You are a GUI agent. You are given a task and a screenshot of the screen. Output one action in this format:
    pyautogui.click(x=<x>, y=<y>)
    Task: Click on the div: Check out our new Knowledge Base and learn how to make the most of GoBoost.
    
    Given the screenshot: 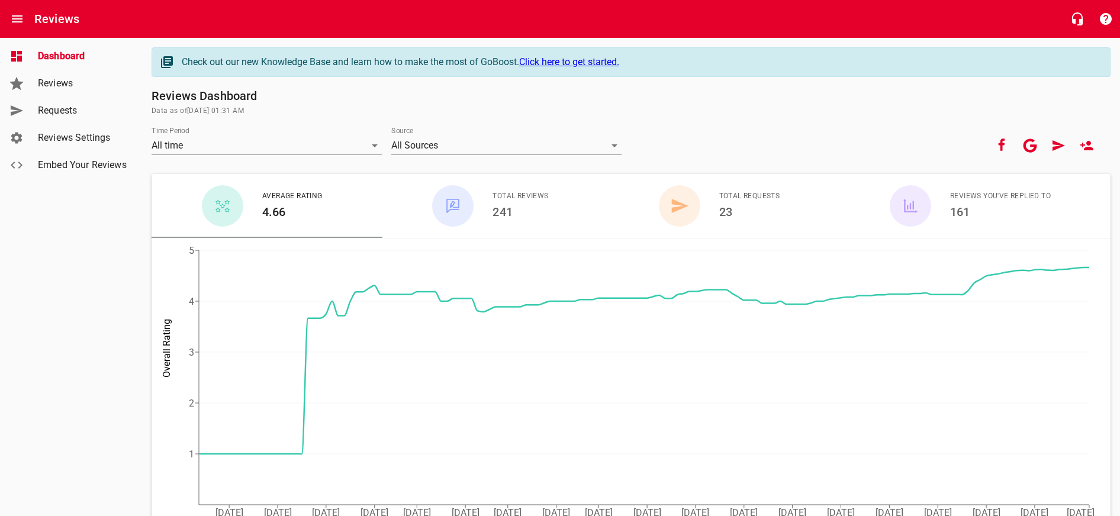 What is the action you would take?
    pyautogui.click(x=640, y=62)
    